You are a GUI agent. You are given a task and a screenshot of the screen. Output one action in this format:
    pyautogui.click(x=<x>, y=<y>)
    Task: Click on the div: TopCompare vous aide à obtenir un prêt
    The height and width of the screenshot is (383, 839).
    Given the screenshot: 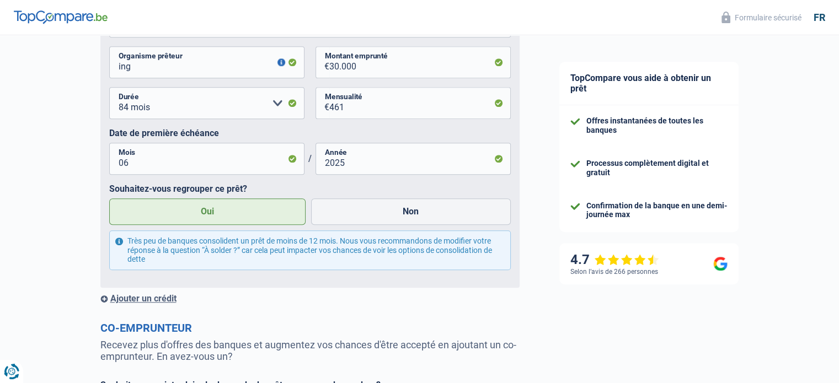 What is the action you would take?
    pyautogui.click(x=649, y=83)
    